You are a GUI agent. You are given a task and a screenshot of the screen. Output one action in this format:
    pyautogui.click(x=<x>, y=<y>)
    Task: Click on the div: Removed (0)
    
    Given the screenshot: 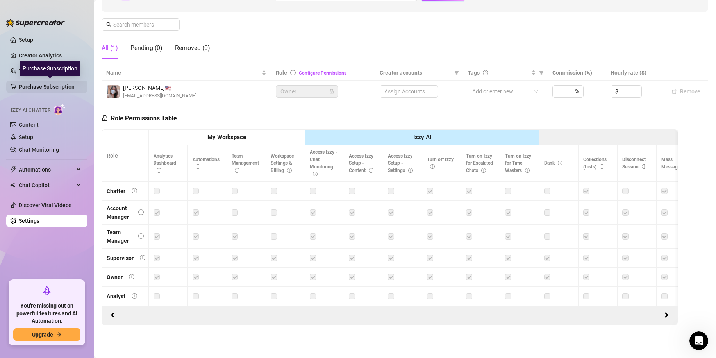 What is the action you would take?
    pyautogui.click(x=192, y=48)
    